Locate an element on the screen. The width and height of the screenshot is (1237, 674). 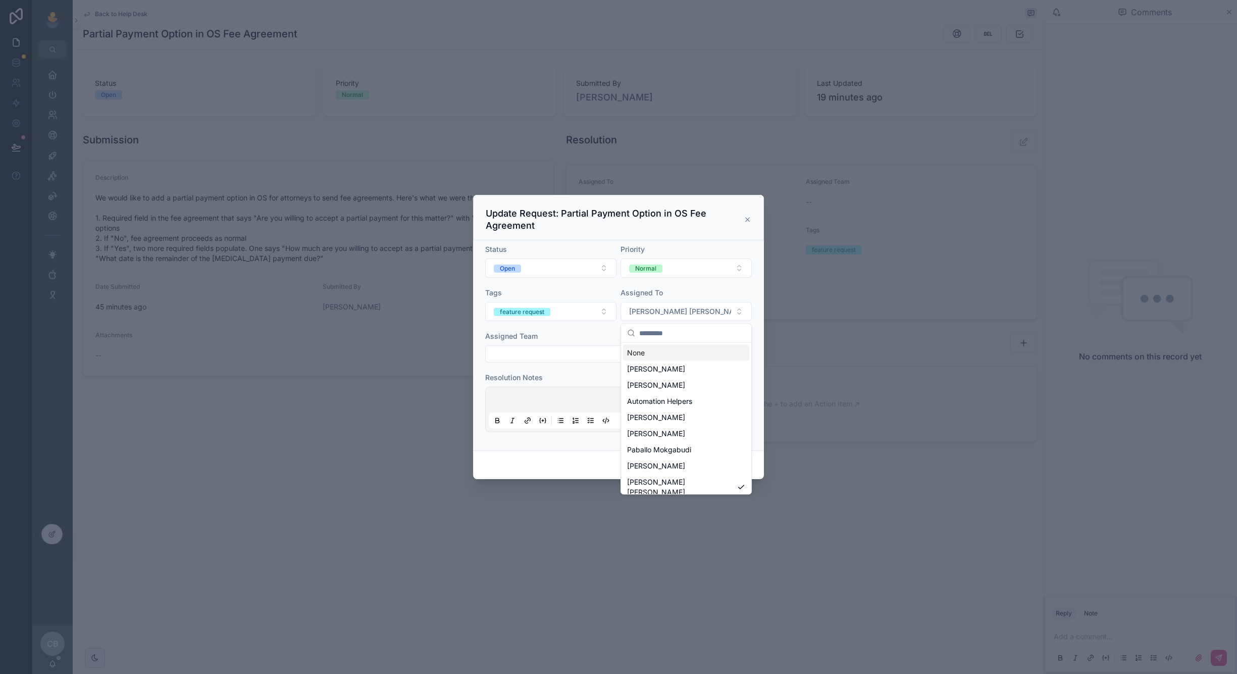
span: Assigned Team is located at coordinates (511, 336).